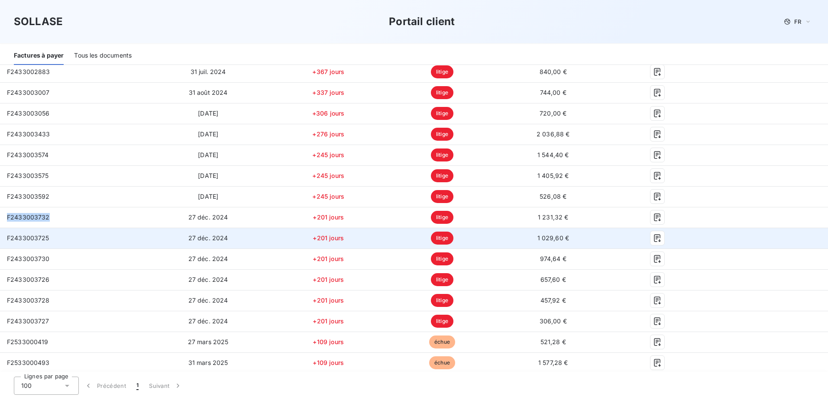 The image size is (828, 400). What do you see at coordinates (28, 342) in the screenshot?
I see `span: F2533000419` at bounding box center [28, 342].